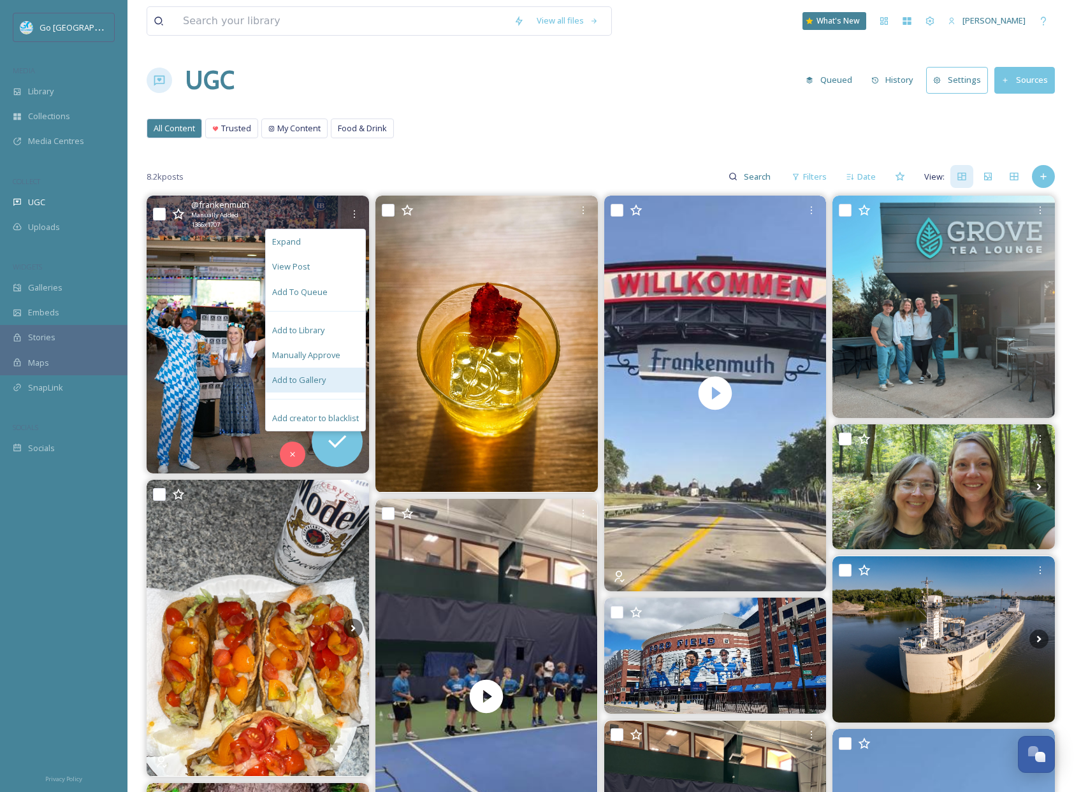 This screenshot has width=1074, height=792. Describe the element at coordinates (300, 292) in the screenshot. I see `span: Add To Queue` at that location.